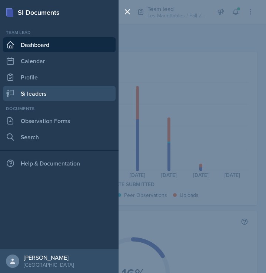 The height and width of the screenshot is (273, 266). Describe the element at coordinates (59, 109) in the screenshot. I see `div: Documents` at that location.